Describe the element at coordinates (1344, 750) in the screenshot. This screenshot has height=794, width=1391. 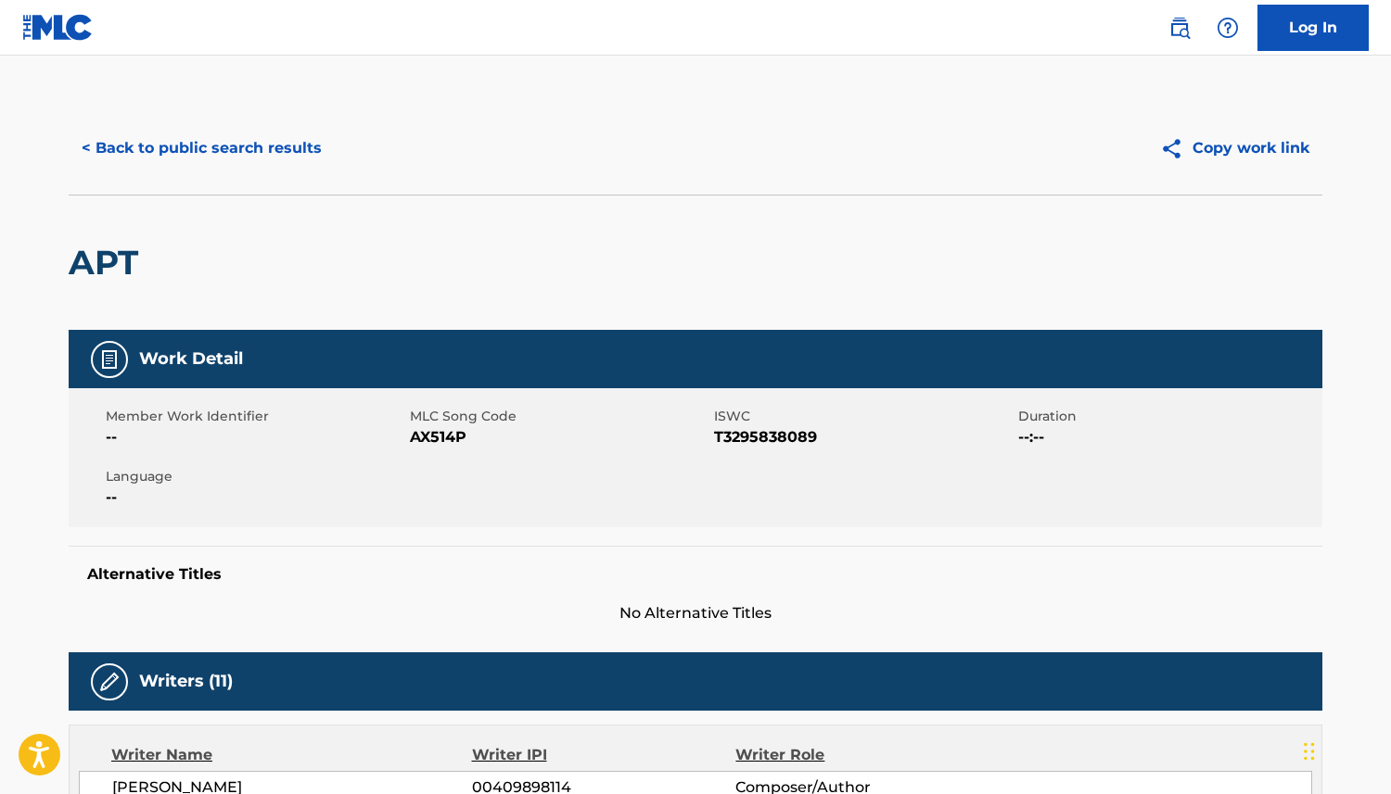
I see `div: Chat Widget` at that location.